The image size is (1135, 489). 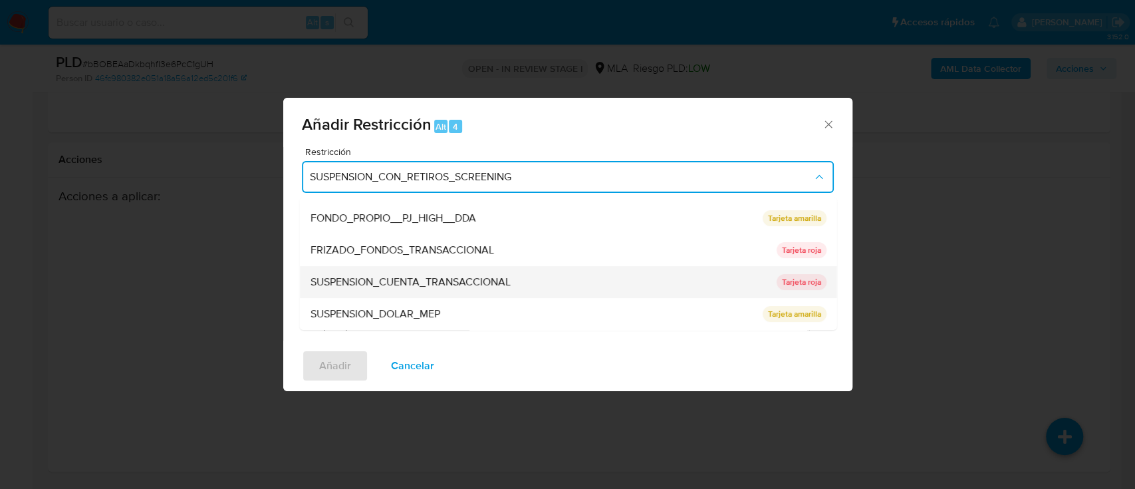 What do you see at coordinates (412, 366) in the screenshot?
I see `span: Cancelar` at bounding box center [412, 366].